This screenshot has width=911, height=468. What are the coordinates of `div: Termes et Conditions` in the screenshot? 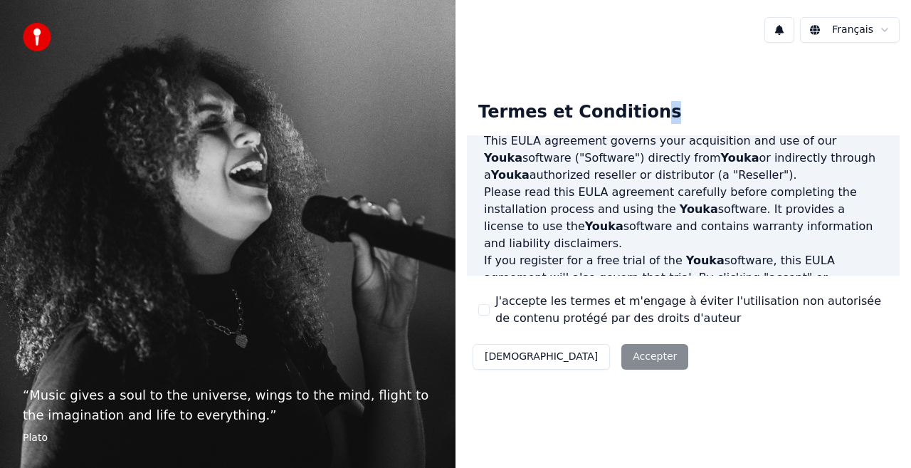 It's located at (580, 112).